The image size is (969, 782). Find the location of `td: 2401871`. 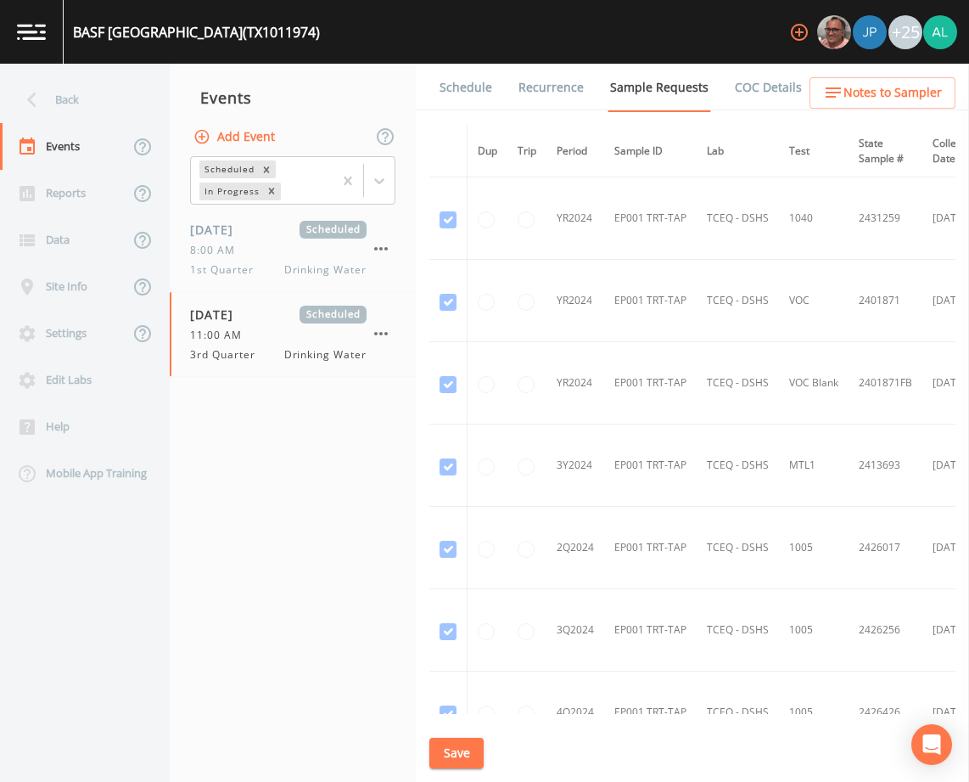

td: 2401871 is located at coordinates (885, 300).